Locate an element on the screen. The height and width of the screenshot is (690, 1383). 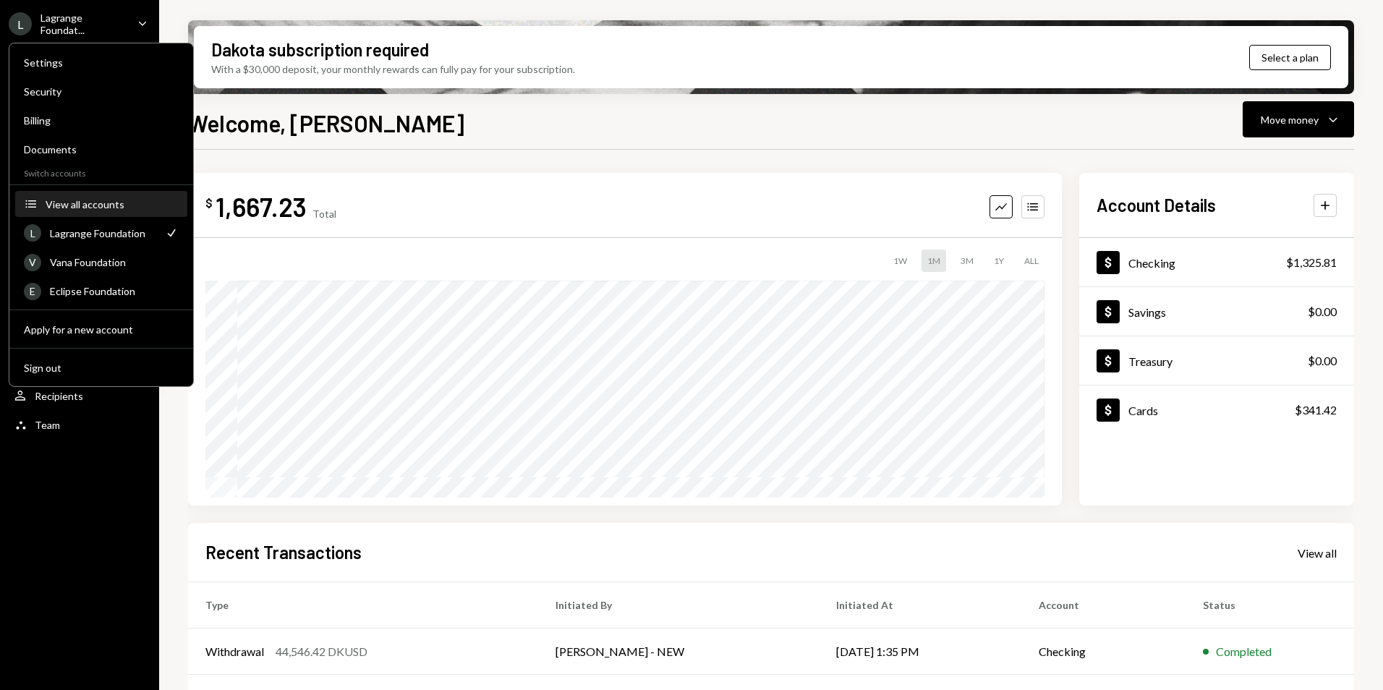
th: Account is located at coordinates (1103, 605).